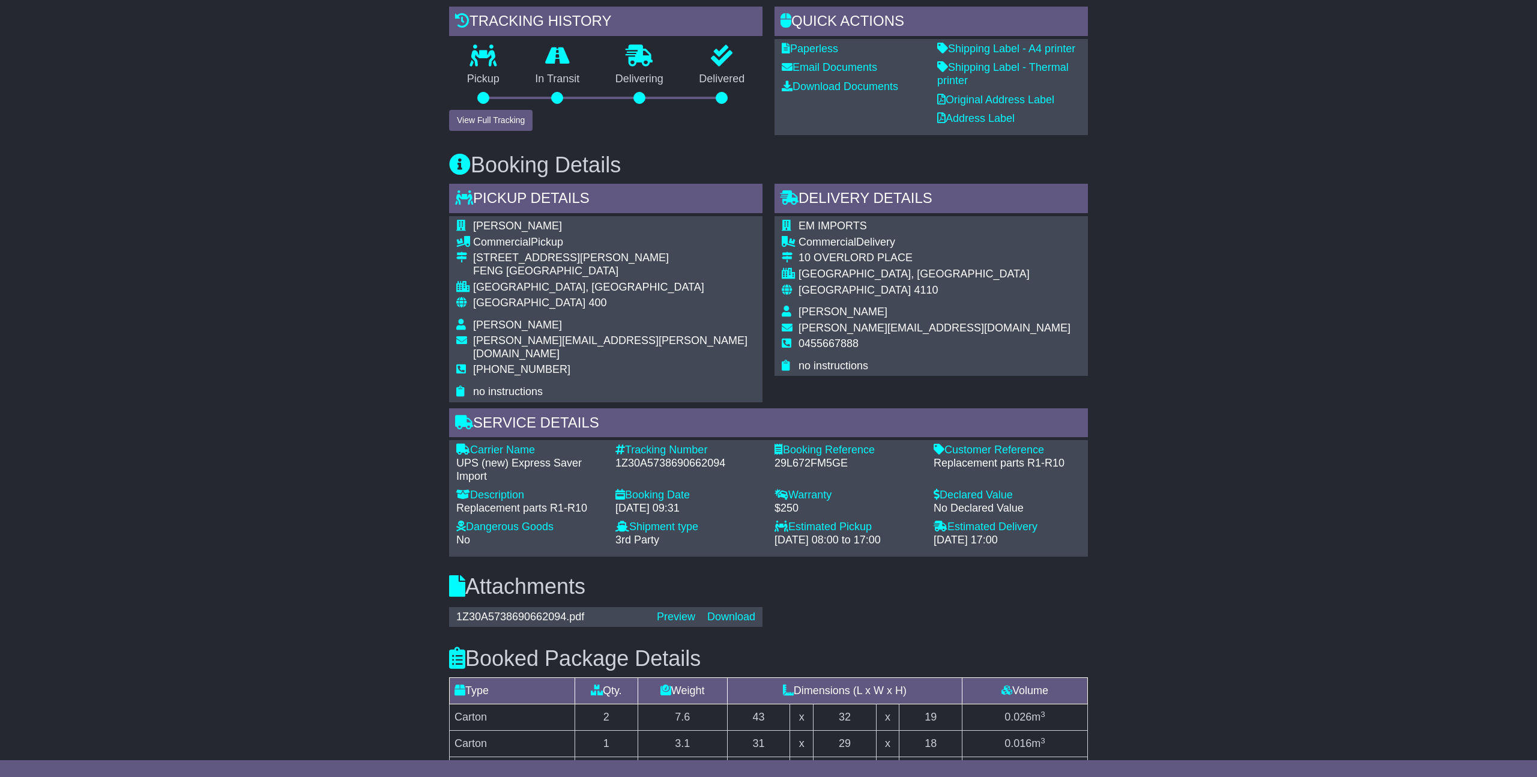  Describe the element at coordinates (682, 691) in the screenshot. I see `td: Weight` at that location.